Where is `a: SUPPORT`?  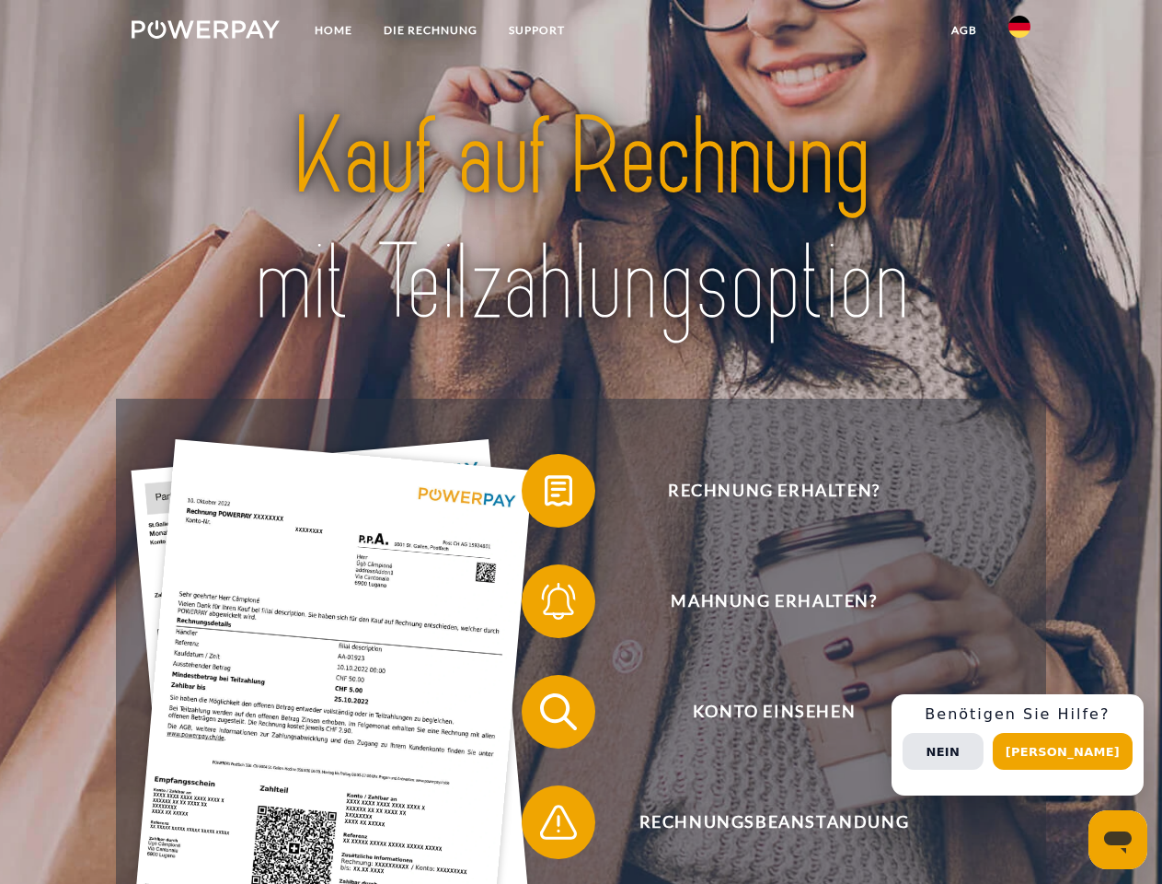
a: SUPPORT is located at coordinates (537, 30).